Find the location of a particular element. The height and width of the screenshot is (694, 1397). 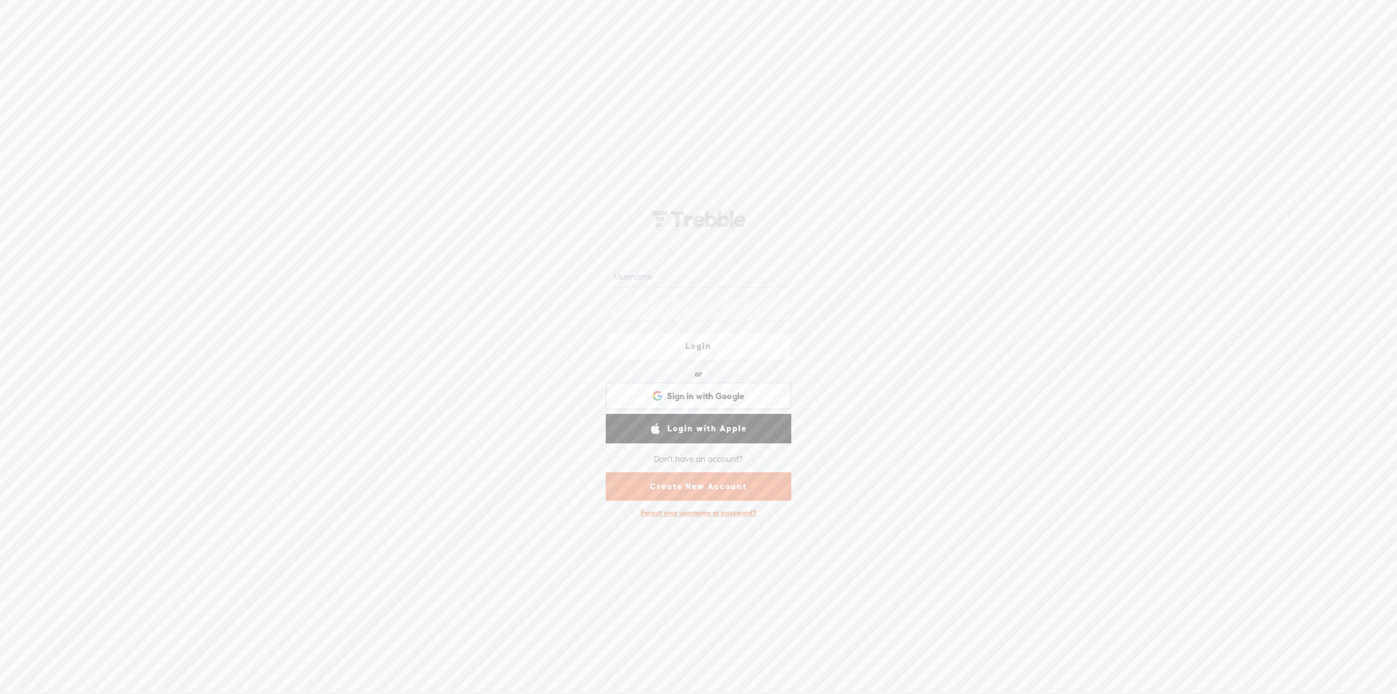

div: Sign in with Google is located at coordinates (699, 396).